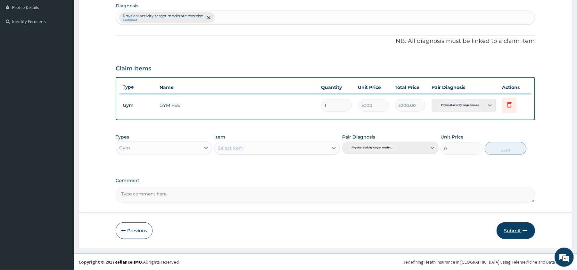  Describe the element at coordinates (464, 87) in the screenshot. I see `th: Pair Diagnosis` at that location.